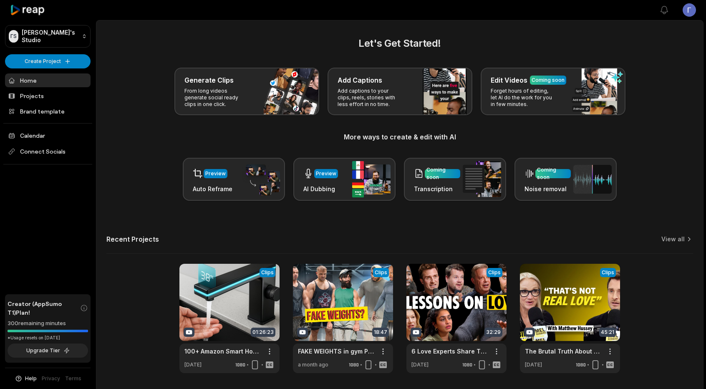 The image size is (706, 389). What do you see at coordinates (213, 189) in the screenshot?
I see `h3: Auto Reframe` at bounding box center [213, 189].